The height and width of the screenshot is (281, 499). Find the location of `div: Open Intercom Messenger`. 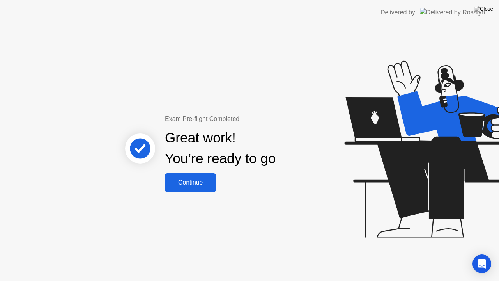

div: Open Intercom Messenger is located at coordinates (482, 264).